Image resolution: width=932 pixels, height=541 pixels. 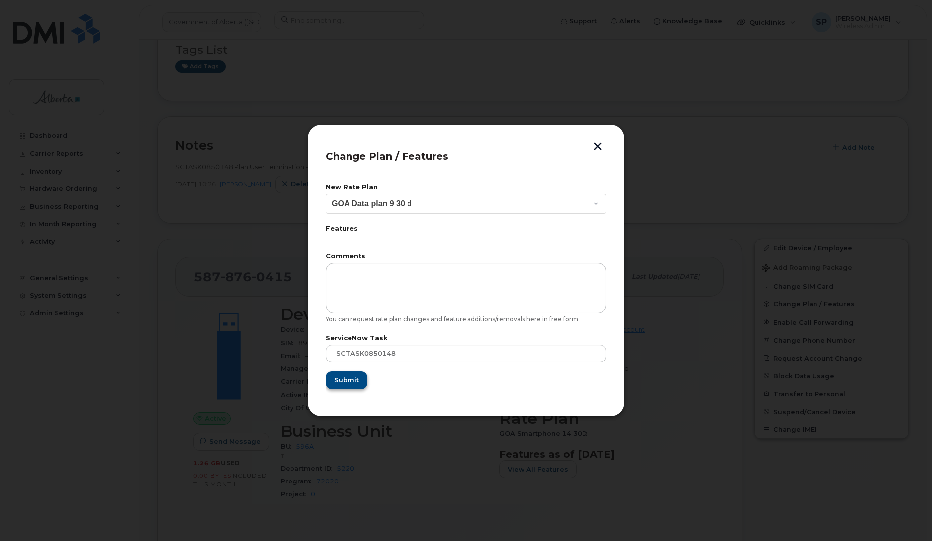 I want to click on label: ServiceNow Task, so click(x=466, y=338).